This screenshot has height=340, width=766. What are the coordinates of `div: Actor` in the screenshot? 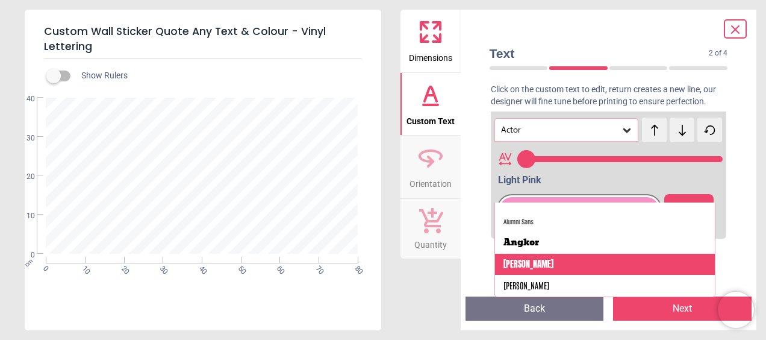 It's located at (561, 130).